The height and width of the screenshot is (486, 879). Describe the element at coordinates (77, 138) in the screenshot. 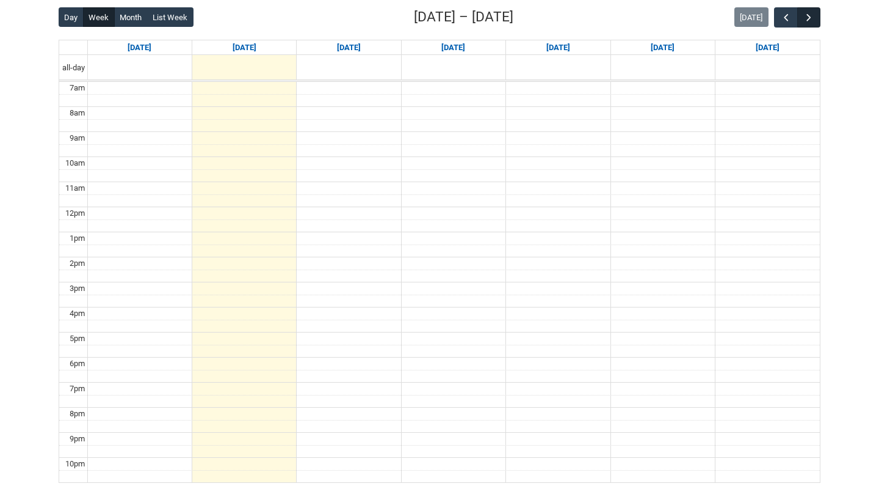

I see `div: 9am` at that location.